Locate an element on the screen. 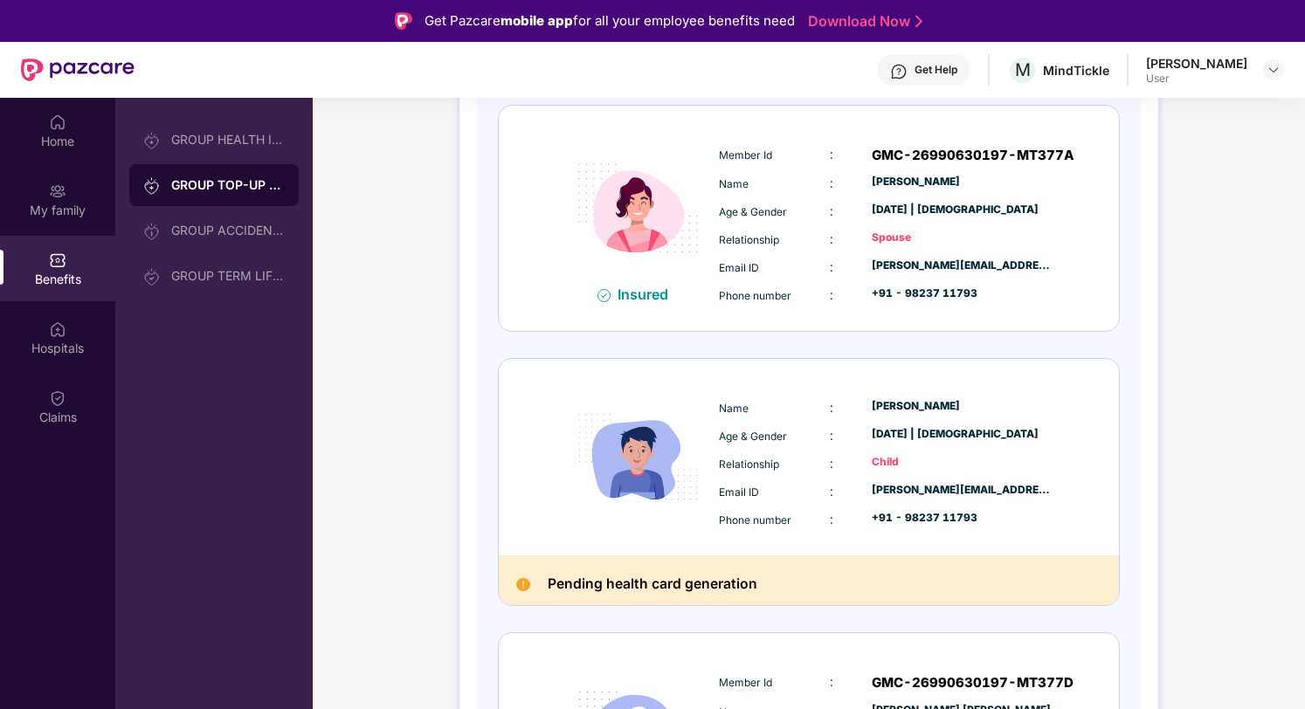 The height and width of the screenshot is (709, 1305). img: Logo is located at coordinates (404, 21).